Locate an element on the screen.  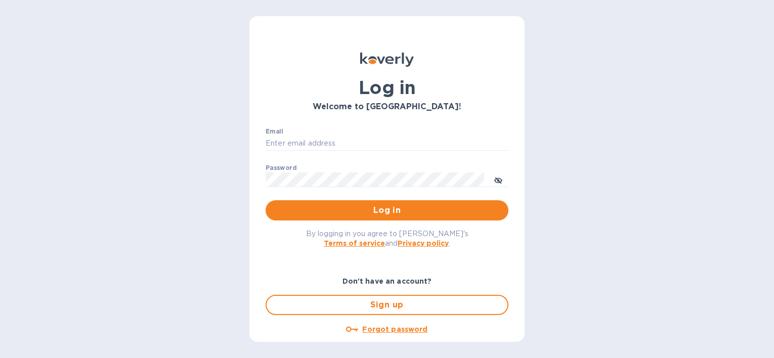
span: Sign up is located at coordinates (387, 305).